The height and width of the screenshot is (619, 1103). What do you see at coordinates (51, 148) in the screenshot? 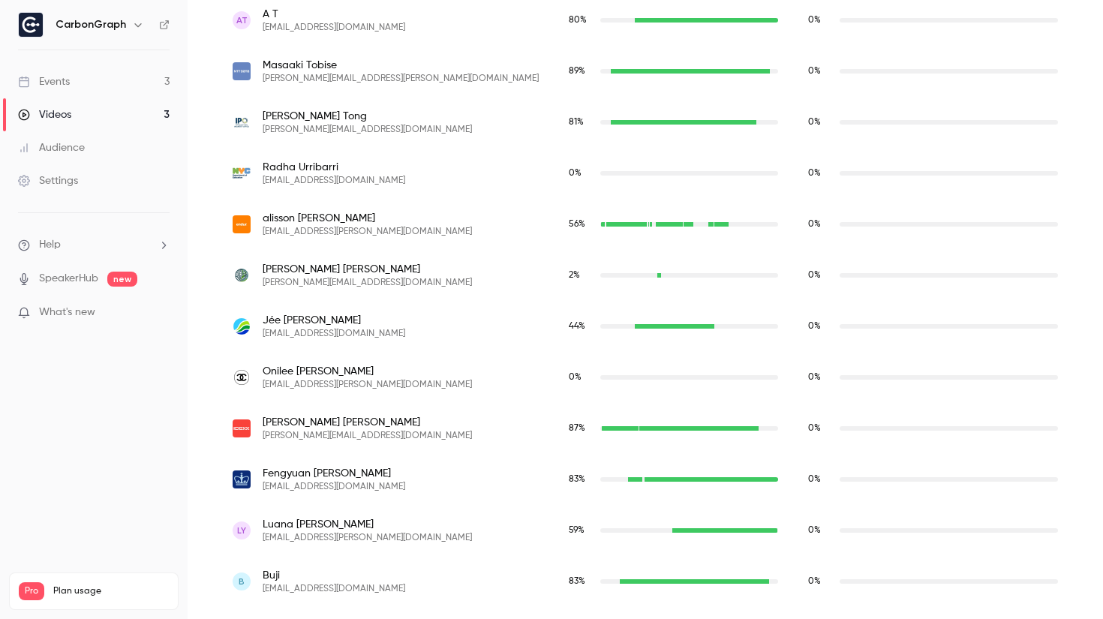
I see `div: Audience` at bounding box center [51, 148].